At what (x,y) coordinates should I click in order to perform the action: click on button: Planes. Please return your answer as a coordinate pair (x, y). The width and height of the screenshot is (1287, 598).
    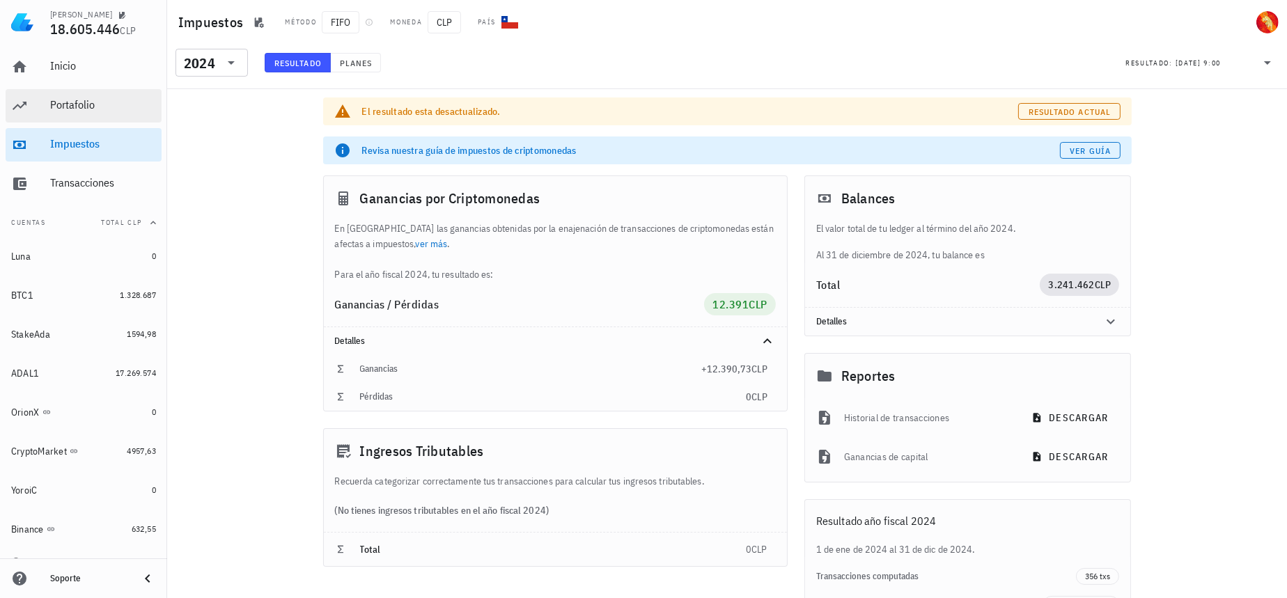
    Looking at the image, I should click on (356, 63).